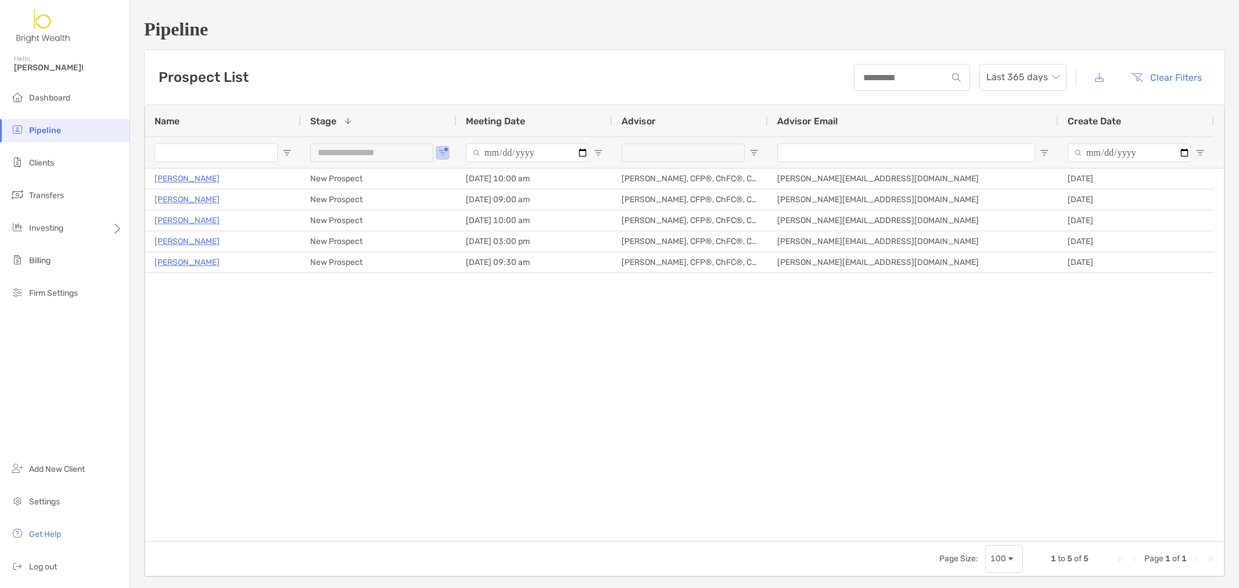  What do you see at coordinates (684, 29) in the screenshot?
I see `h1: Pipeline` at bounding box center [684, 29].